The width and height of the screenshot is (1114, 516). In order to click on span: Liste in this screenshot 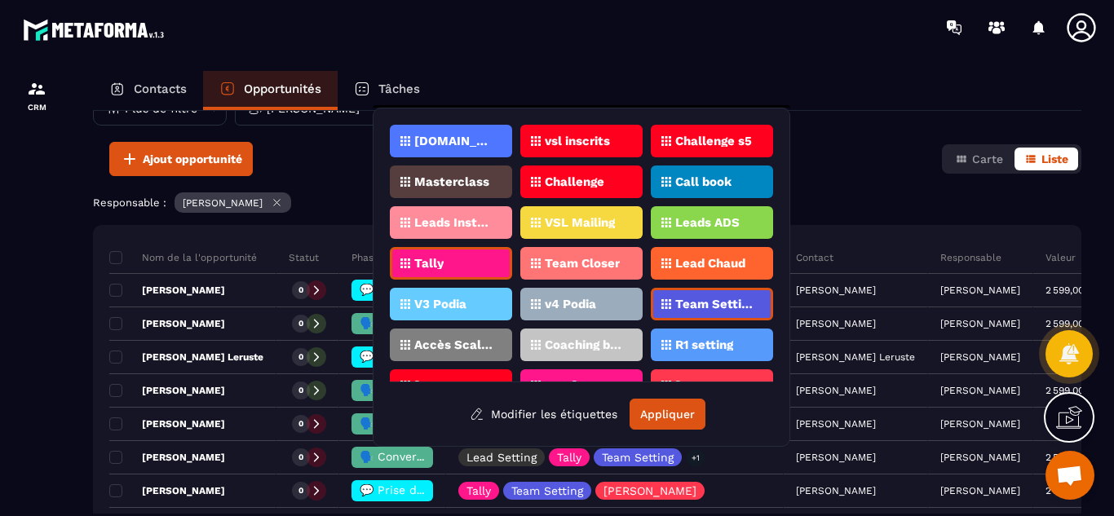, I will do `click(1054, 159)`.